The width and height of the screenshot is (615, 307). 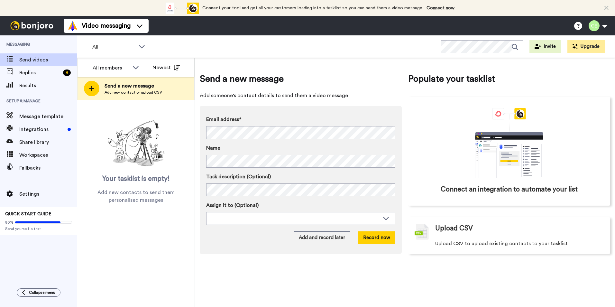 What do you see at coordinates (133, 92) in the screenshot?
I see `span: Add new contact or upload CSV` at bounding box center [133, 92].